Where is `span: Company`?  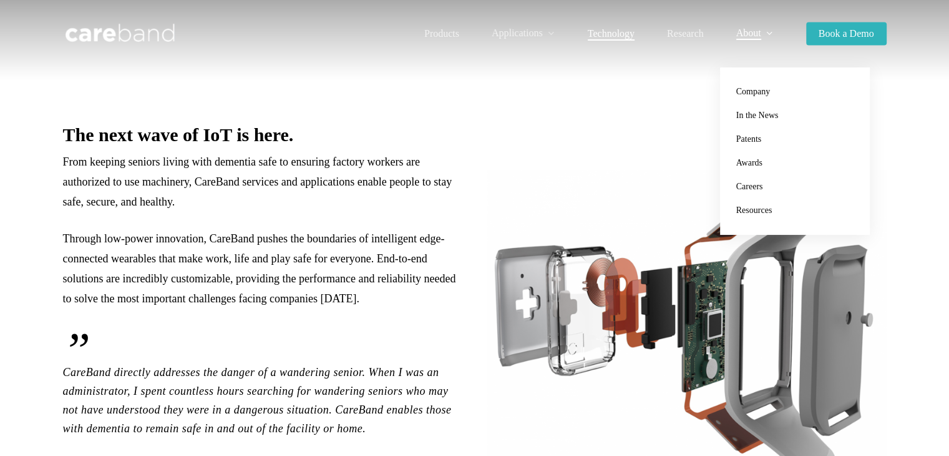
span: Company is located at coordinates (753, 91).